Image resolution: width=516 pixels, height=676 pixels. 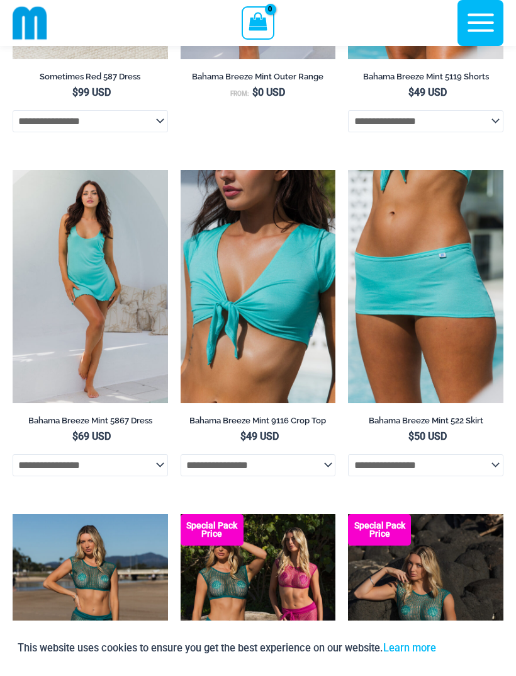 I want to click on h2: Bahama Breeze Mint 5119 Shorts, so click(x=426, y=76).